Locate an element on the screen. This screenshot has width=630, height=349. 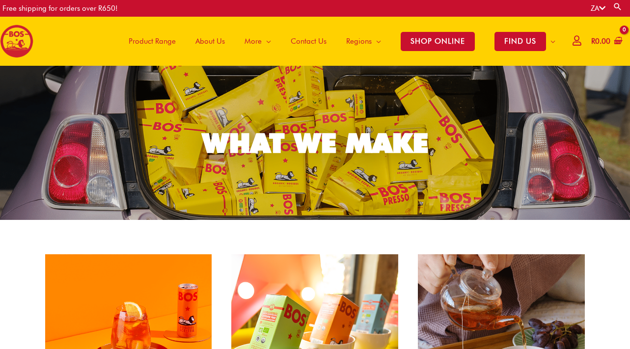
a: About Us is located at coordinates (210, 41).